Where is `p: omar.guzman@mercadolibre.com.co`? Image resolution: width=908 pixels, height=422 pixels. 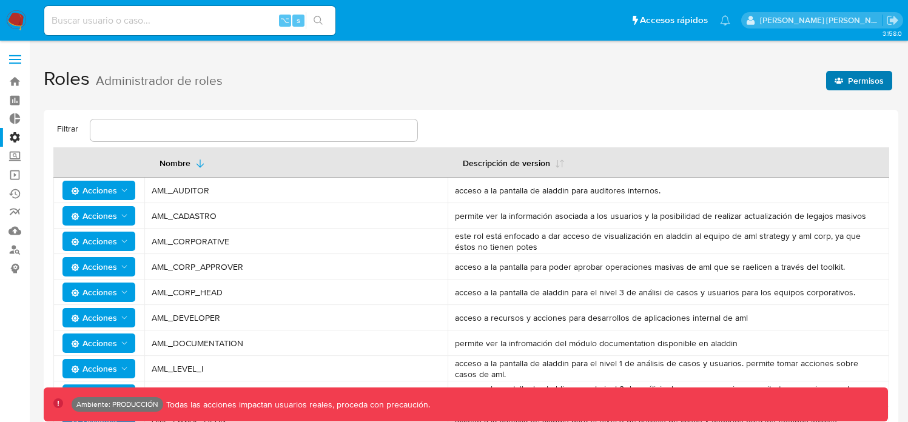
p: omar.guzman@mercadolibre.com.co is located at coordinates (822, 20).